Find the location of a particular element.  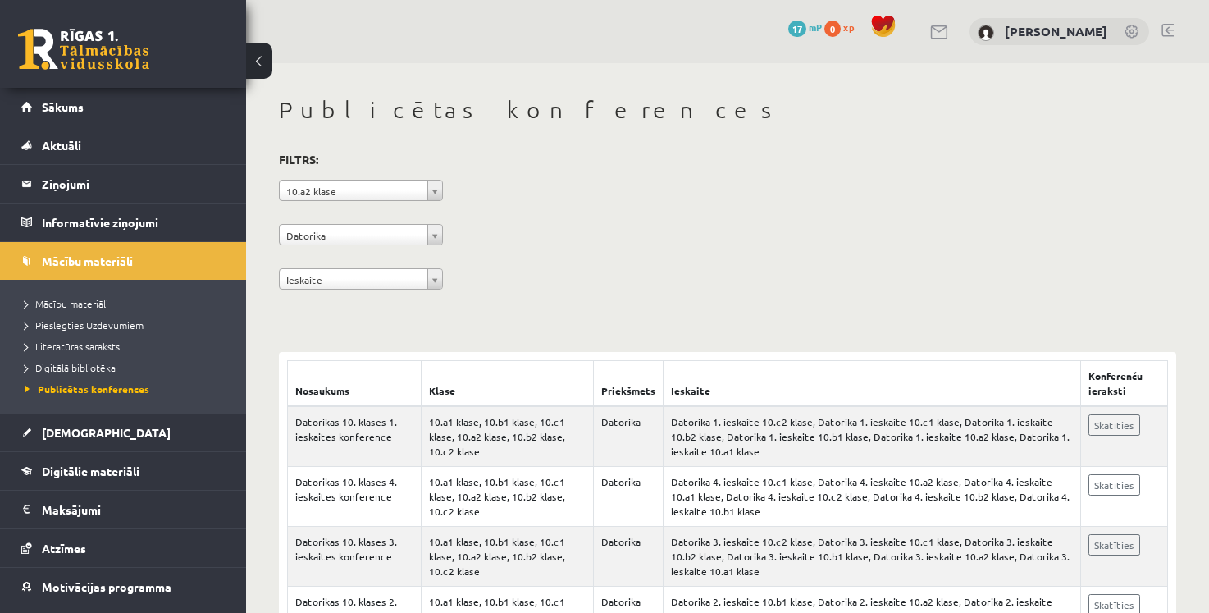

a: Literatūras saraksts is located at coordinates (127, 346).